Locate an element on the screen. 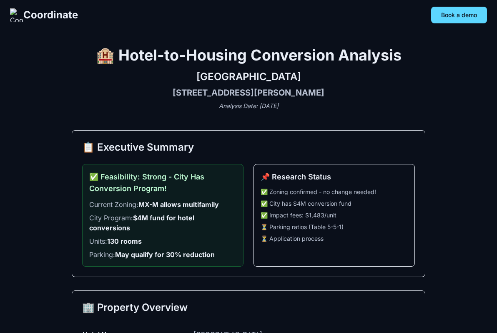 This screenshot has width=497, height=333. li: ✅ Zoning confirmed - no change needed! is located at coordinates (334, 192).